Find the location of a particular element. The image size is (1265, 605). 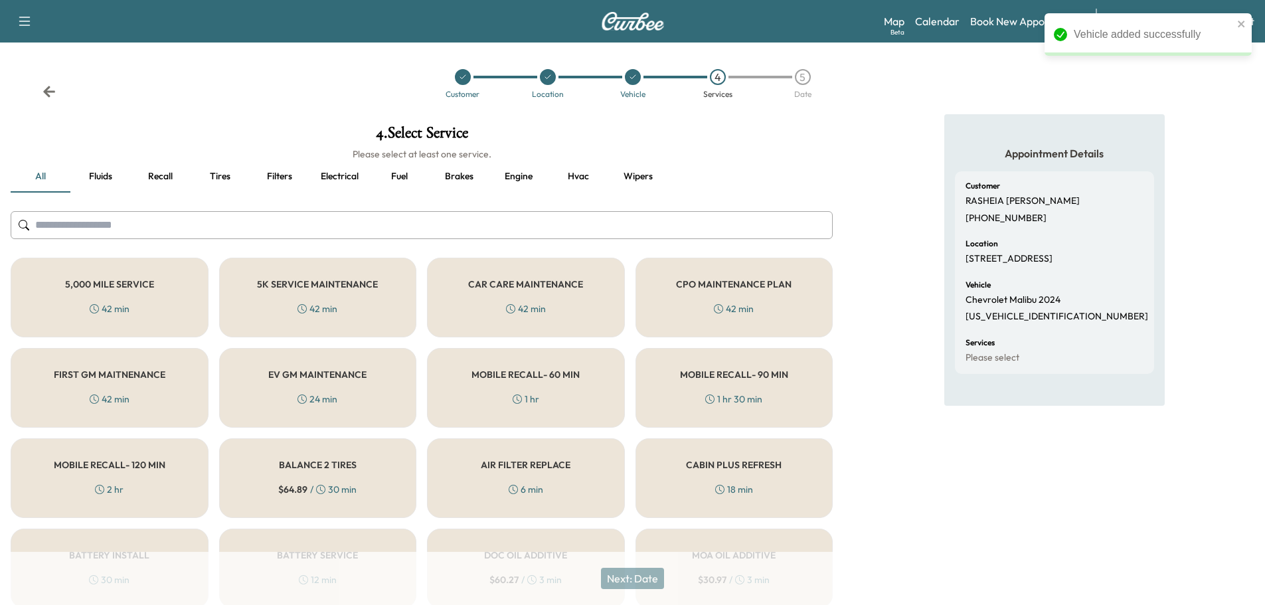

a: Book New Appointment is located at coordinates (1026, 21).